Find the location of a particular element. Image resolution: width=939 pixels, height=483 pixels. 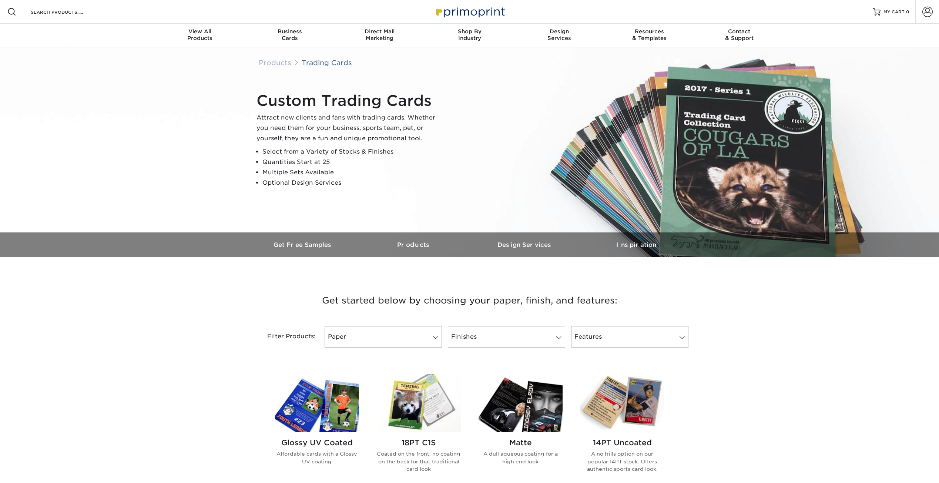

h1: Custom Trading Cards is located at coordinates (349, 101).